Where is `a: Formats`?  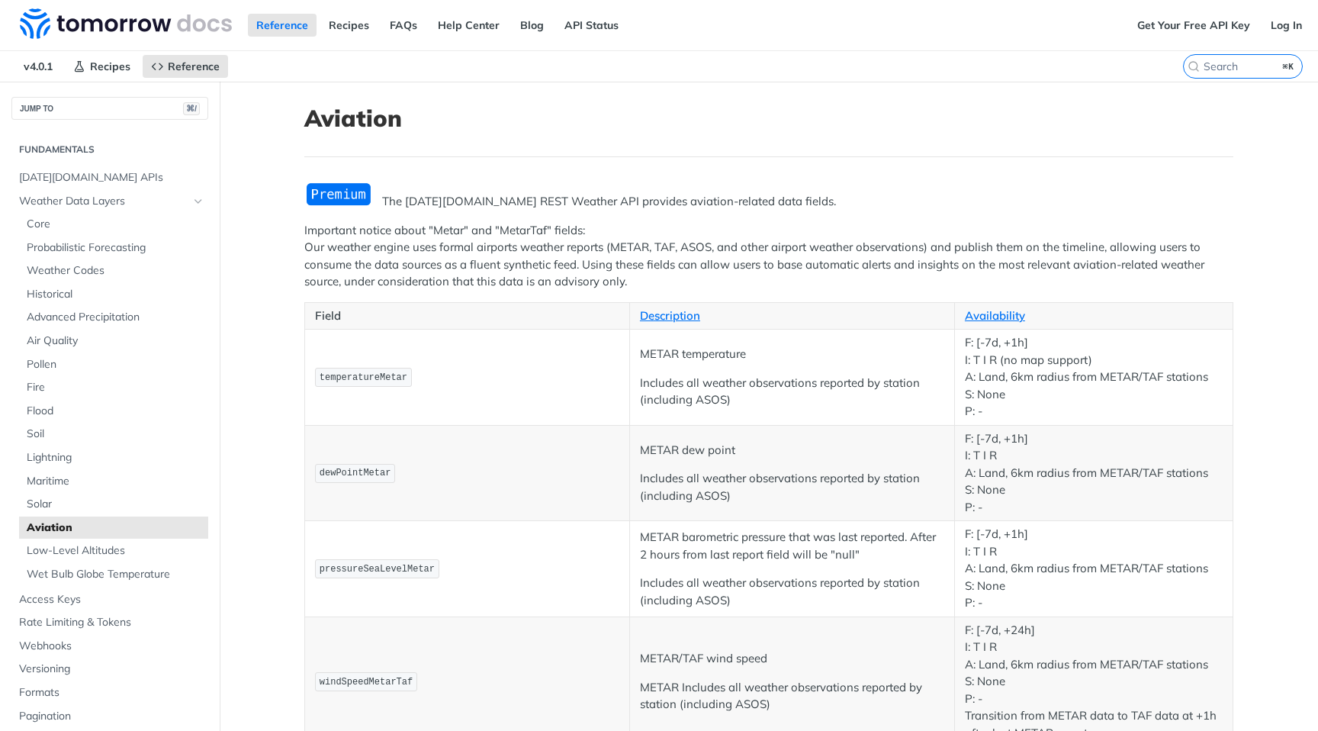
a: Formats is located at coordinates (110, 693).